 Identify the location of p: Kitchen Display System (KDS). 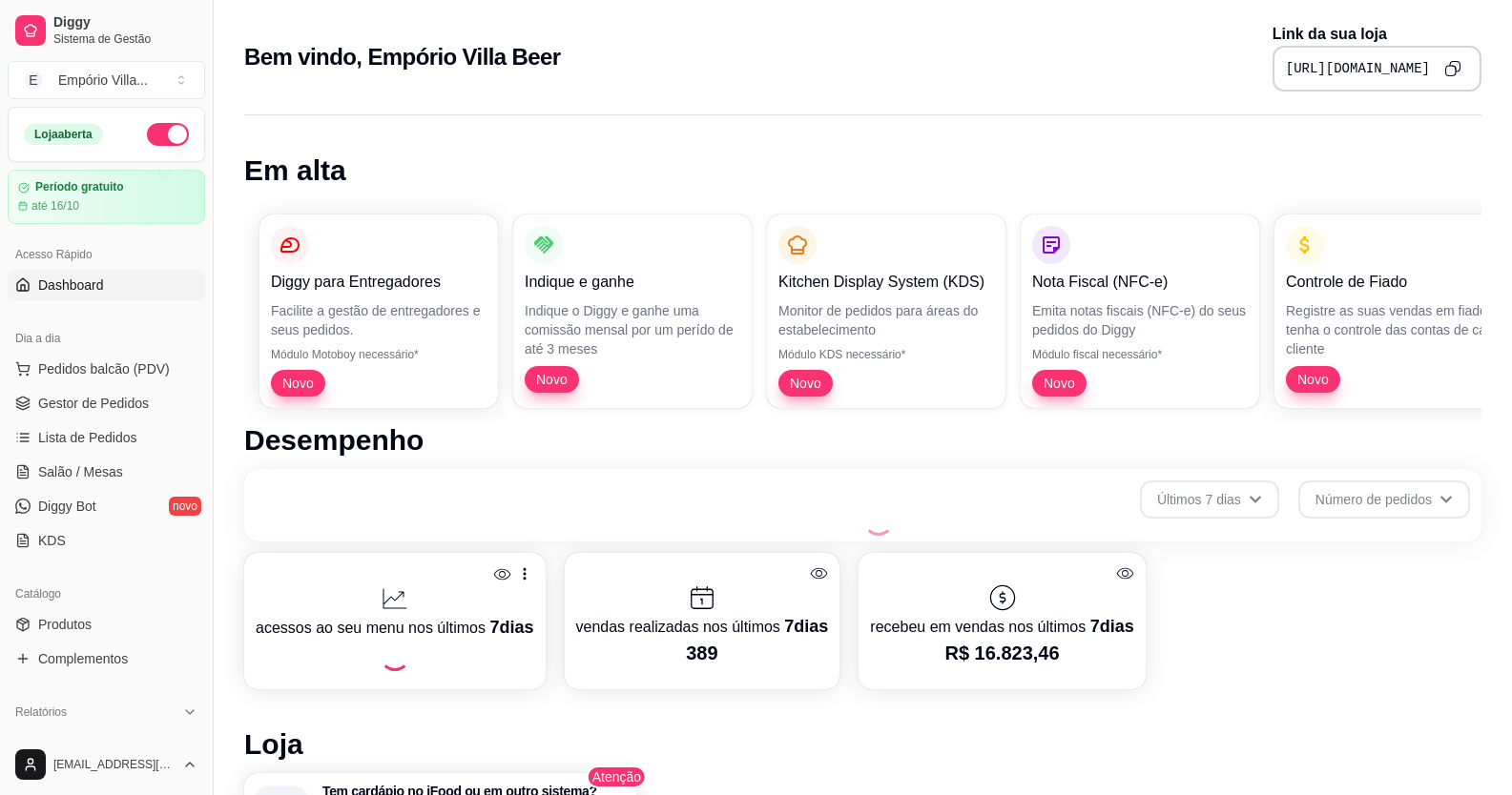
(886, 282).